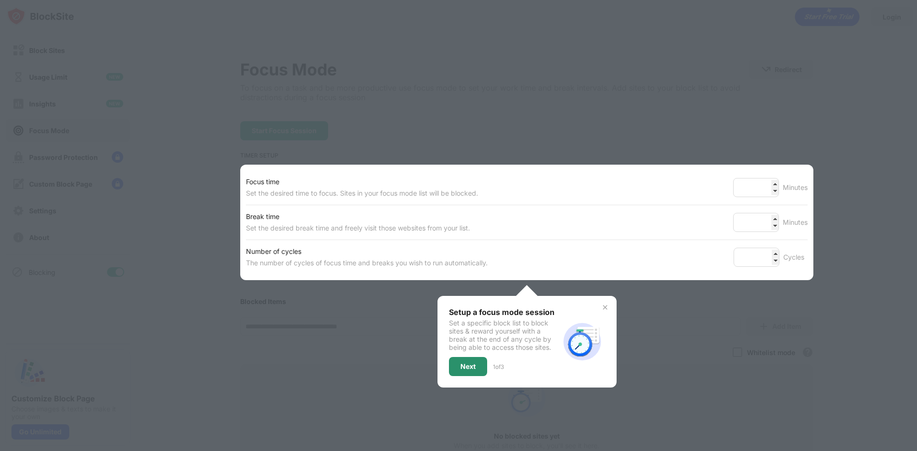 Image resolution: width=917 pixels, height=451 pixels. I want to click on div: Next, so click(468, 367).